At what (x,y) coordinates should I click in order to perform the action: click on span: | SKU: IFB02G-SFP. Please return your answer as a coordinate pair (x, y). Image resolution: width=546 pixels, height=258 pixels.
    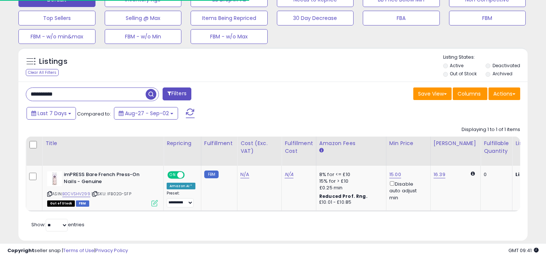
    Looking at the image, I should click on (111, 194).